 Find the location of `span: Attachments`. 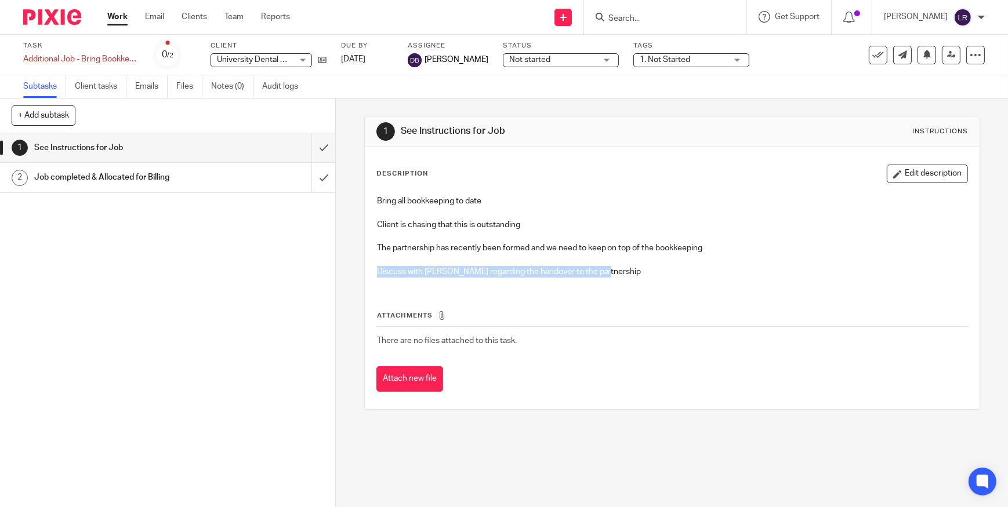

span: Attachments is located at coordinates (405, 316).